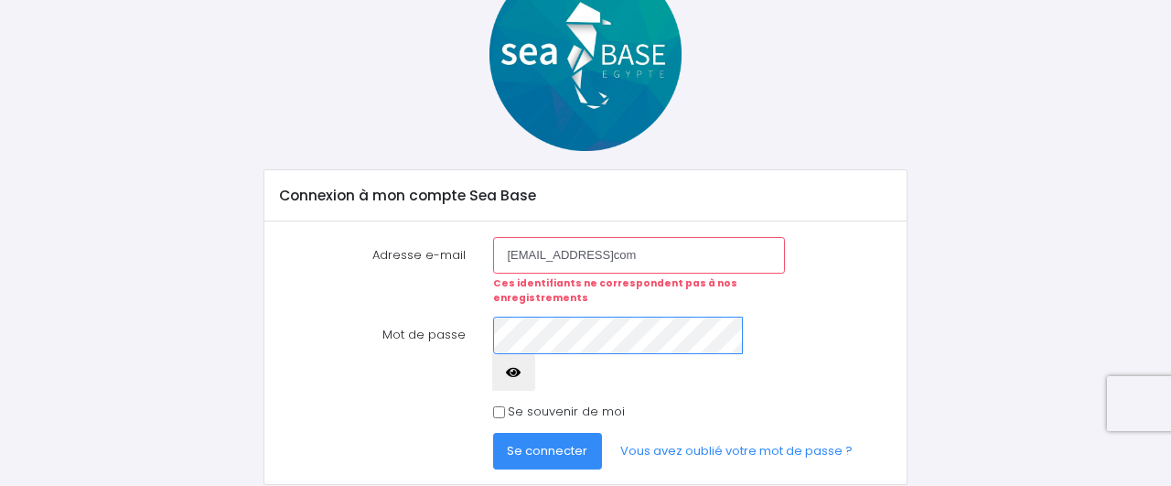  What do you see at coordinates (585, 196) in the screenshot?
I see `div: Connexion à mon compte Sea Base` at bounding box center [585, 196].